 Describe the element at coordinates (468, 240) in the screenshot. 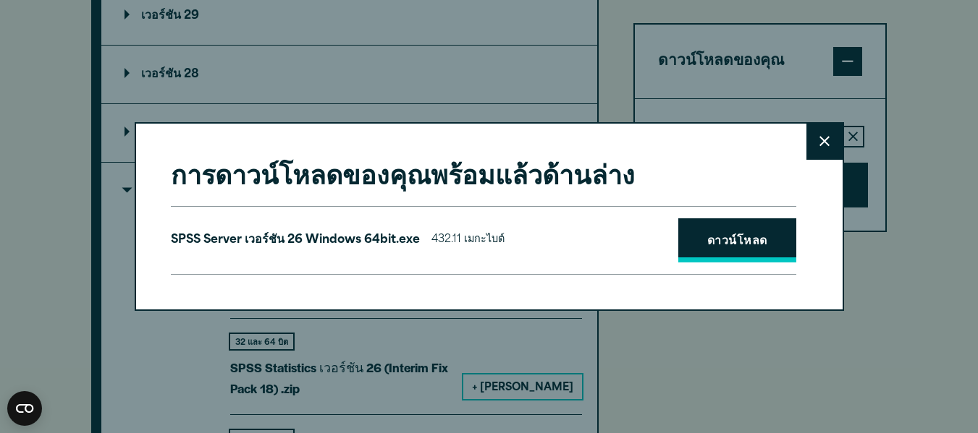

I see `font: 432.11 เมกะไบต์` at that location.